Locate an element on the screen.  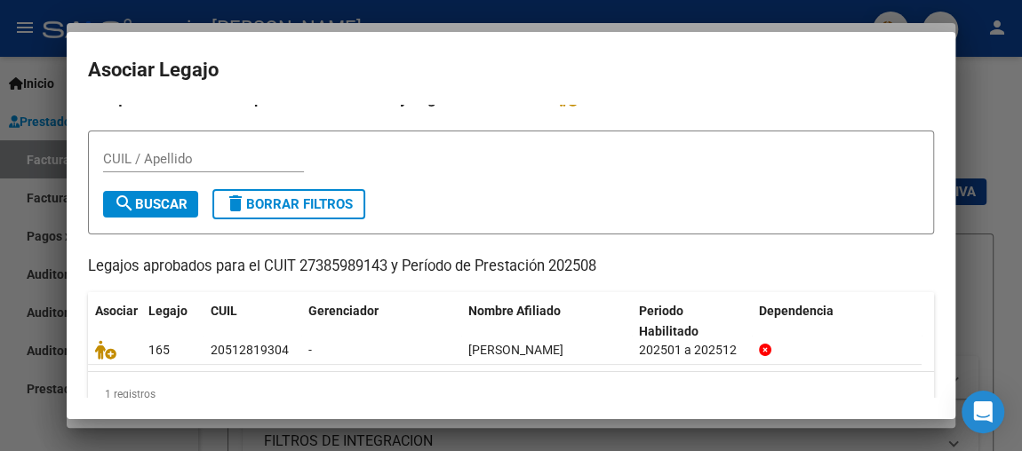
span: Buscar is located at coordinates (150, 204).